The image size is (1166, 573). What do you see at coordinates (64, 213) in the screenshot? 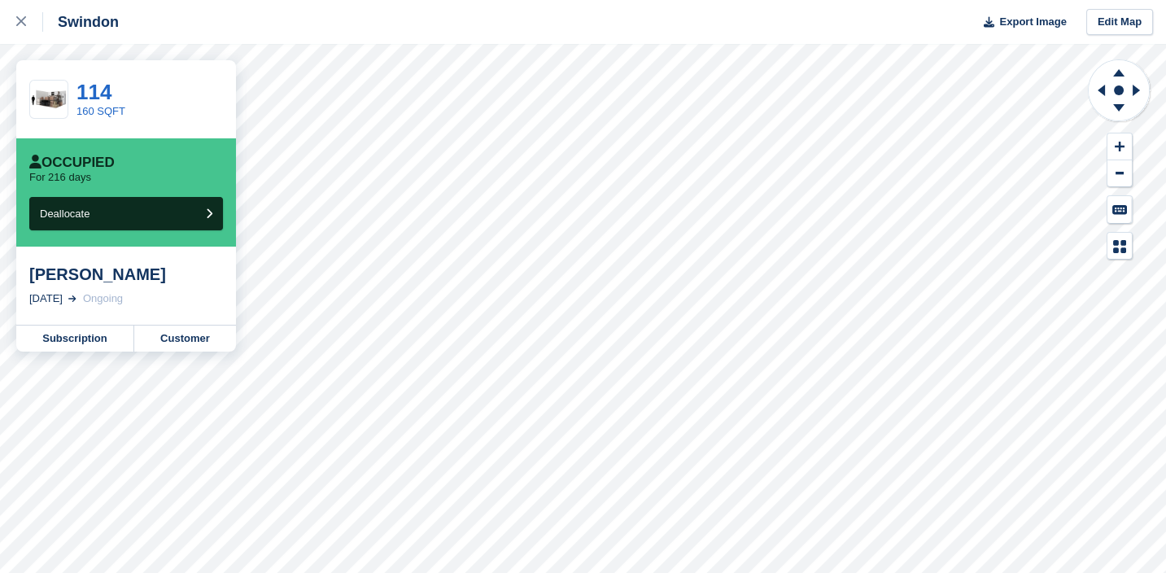
I see `span: Deallocate` at bounding box center [64, 213].